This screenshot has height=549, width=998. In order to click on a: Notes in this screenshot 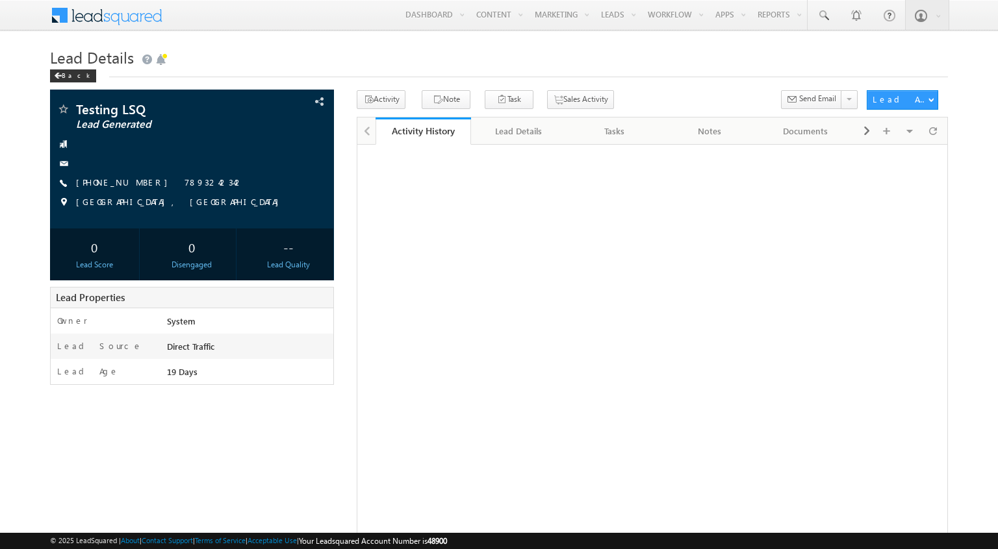, I will do `click(710, 131)`.